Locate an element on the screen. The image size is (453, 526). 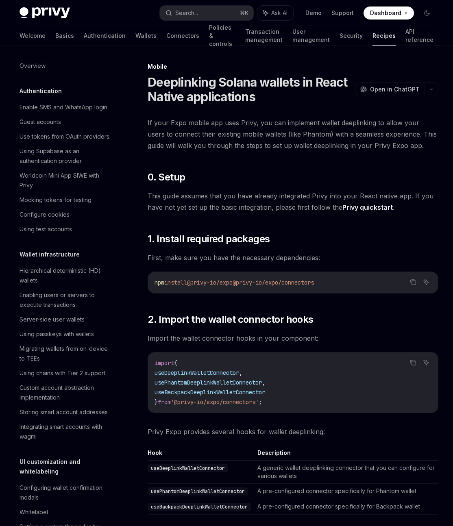
div: Using chains with Tier 2 support is located at coordinates (62, 373).